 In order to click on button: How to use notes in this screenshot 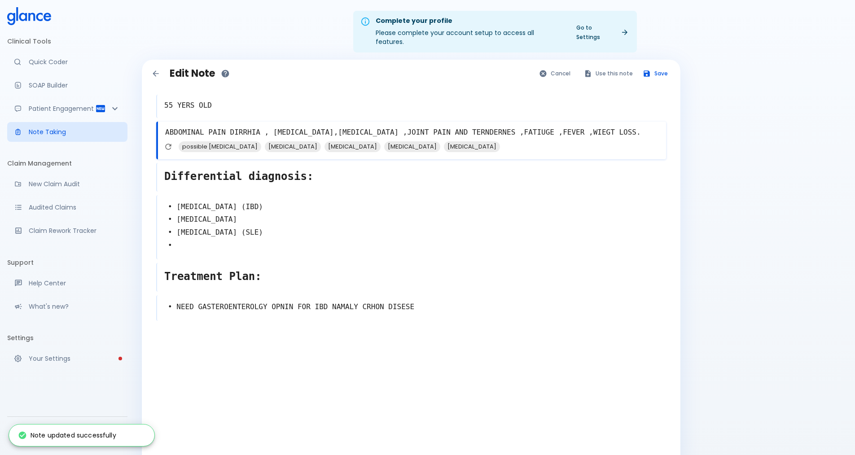, I will do `click(225, 74)`.